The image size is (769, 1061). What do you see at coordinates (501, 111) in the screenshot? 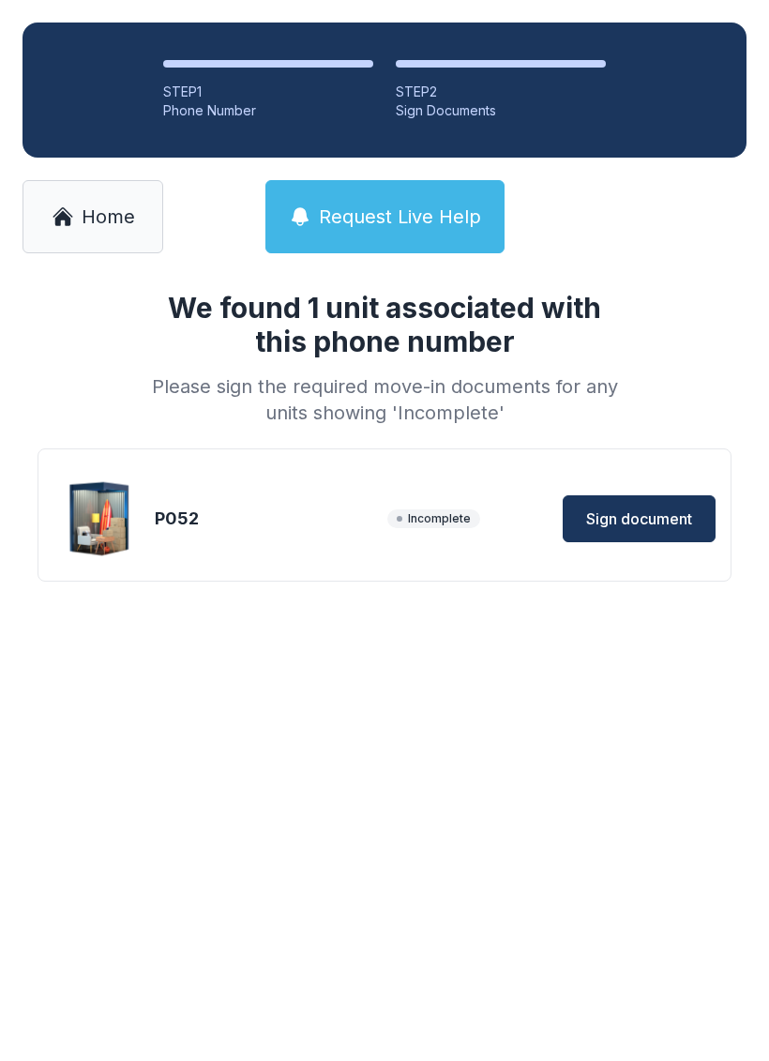
I see `div: Sign Documents` at bounding box center [501, 111].